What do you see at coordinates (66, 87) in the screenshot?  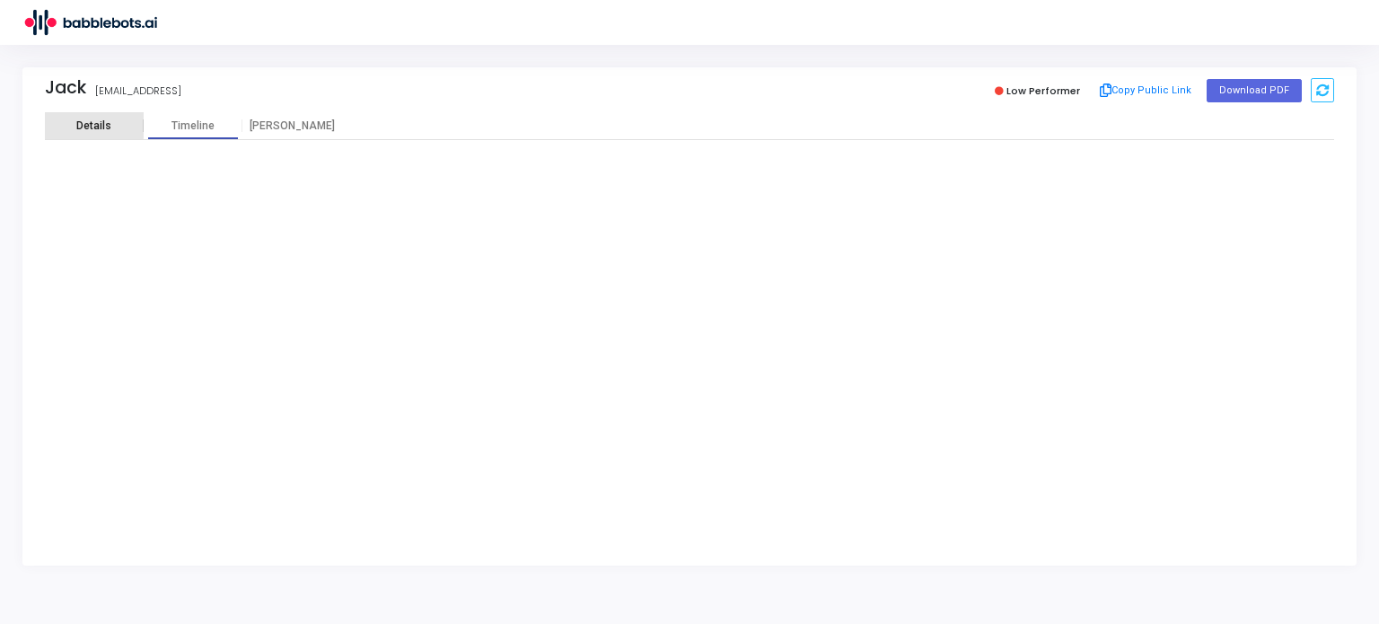 I see `div: Jack` at bounding box center [66, 87].